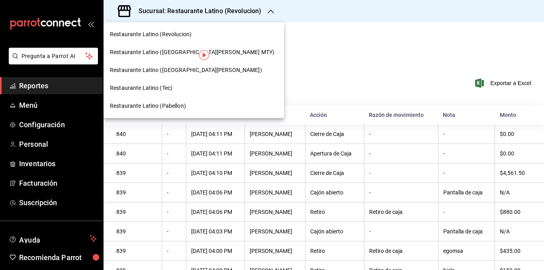 The image size is (544, 270). Describe the element at coordinates (151, 34) in the screenshot. I see `span: Restaurante Latino (Revolucion)` at that location.